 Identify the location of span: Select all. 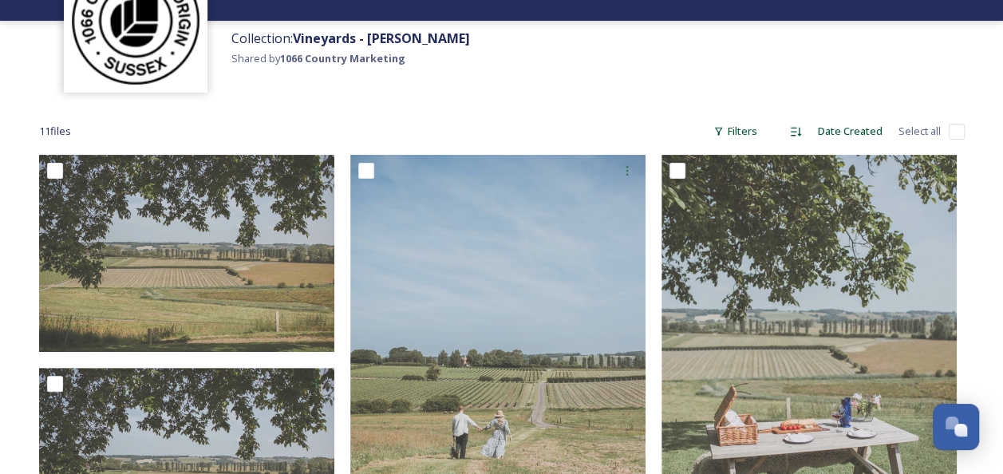
(919, 131).